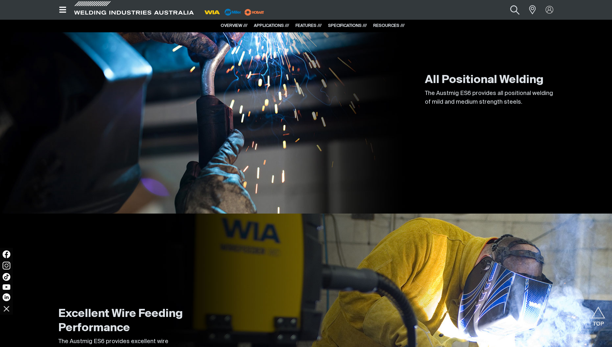 This screenshot has height=347, width=612. I want to click on img: Facebook, so click(6, 254).